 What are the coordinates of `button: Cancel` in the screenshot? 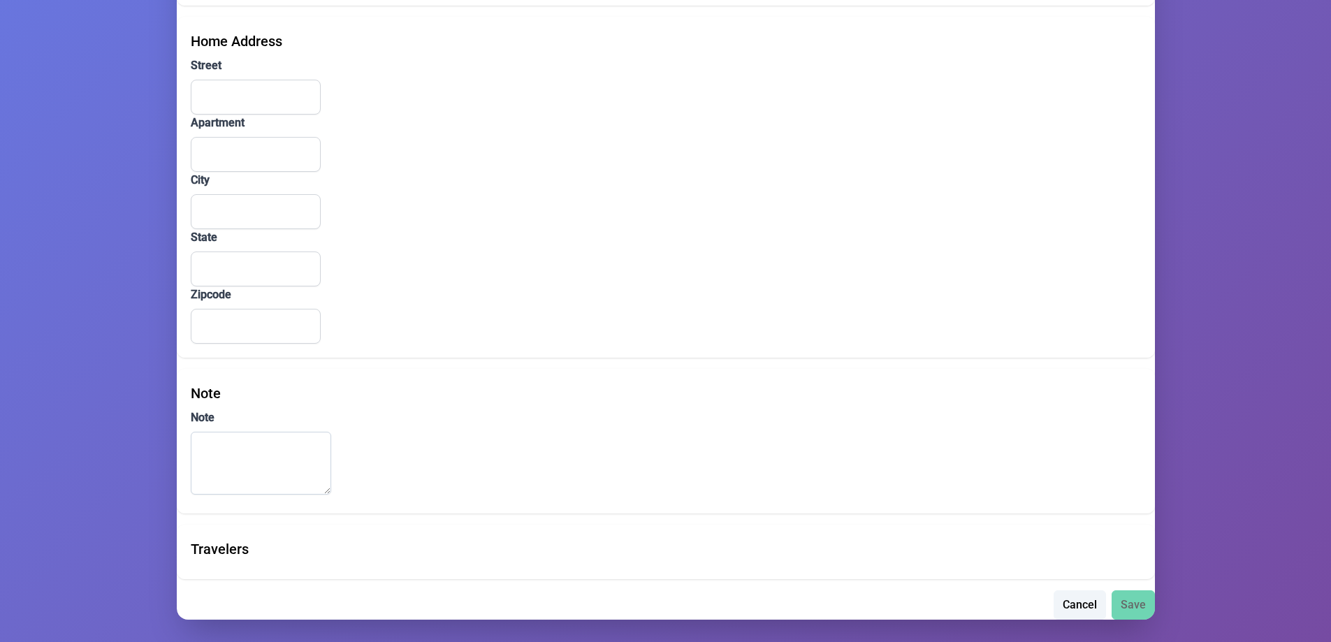 It's located at (1079, 605).